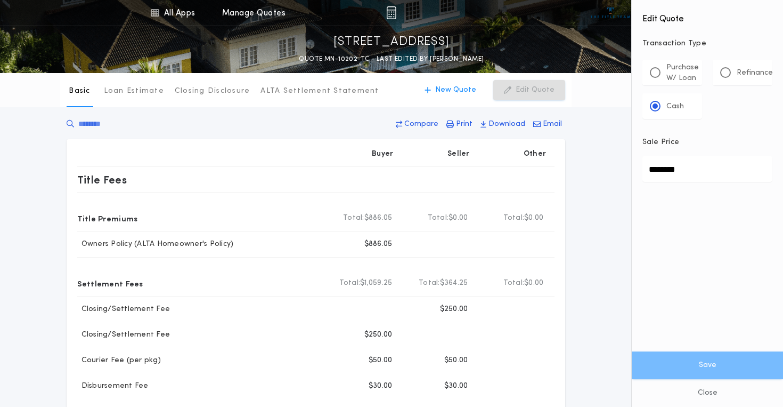  I want to click on button: New Quote, so click(450, 90).